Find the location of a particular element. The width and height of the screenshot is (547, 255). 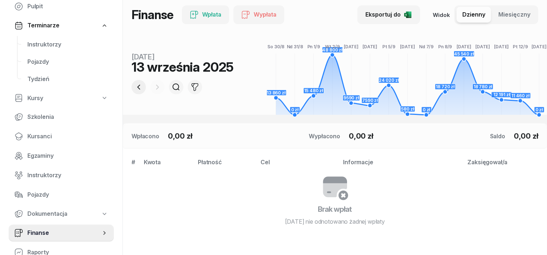

a: Terminarze is located at coordinates (61, 26).